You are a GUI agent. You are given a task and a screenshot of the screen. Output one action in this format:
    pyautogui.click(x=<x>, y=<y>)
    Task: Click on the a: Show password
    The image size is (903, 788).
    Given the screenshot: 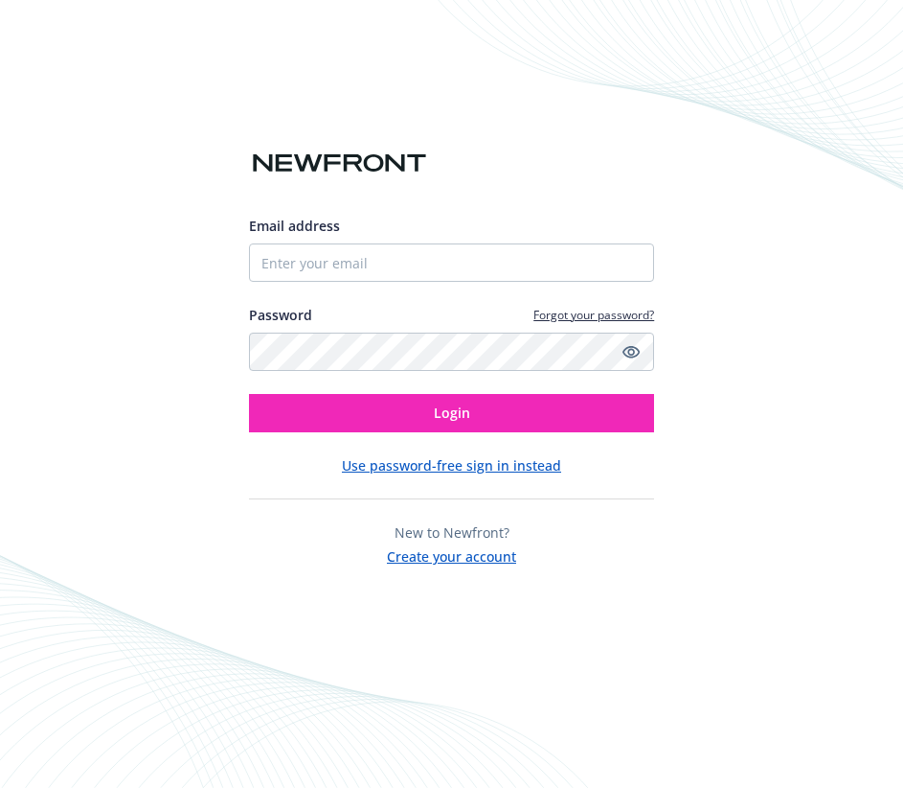 What is the action you would take?
    pyautogui.click(x=631, y=352)
    